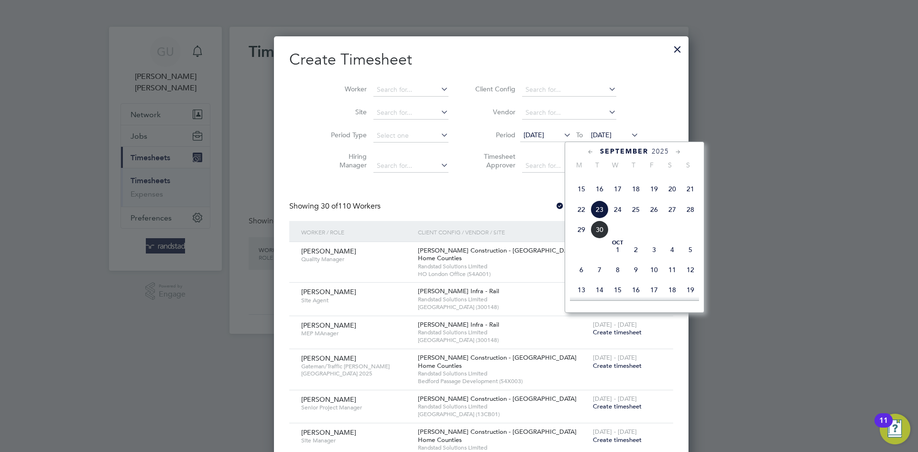  I want to click on label: Hide created timesheets, so click(603, 206).